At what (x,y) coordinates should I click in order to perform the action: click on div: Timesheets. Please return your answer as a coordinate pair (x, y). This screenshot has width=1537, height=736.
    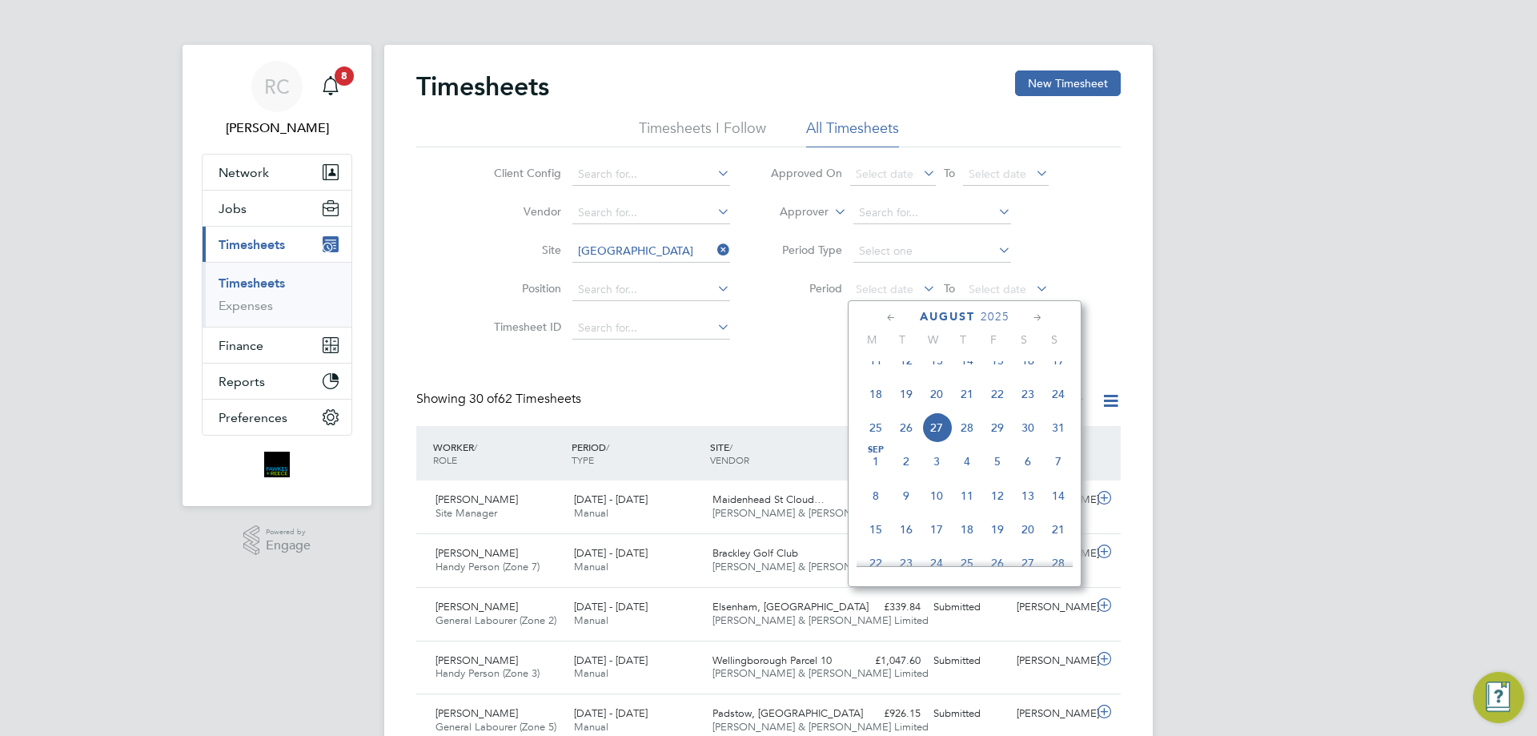
    Looking at the image, I should click on (277, 294).